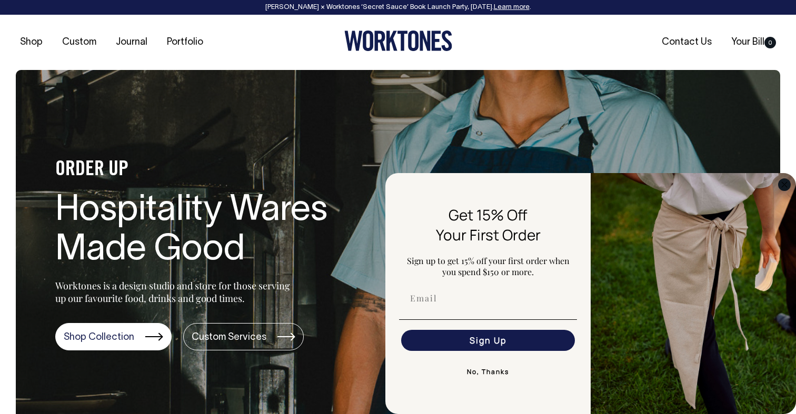 The height and width of the screenshot is (414, 796). Describe the element at coordinates (31, 42) in the screenshot. I see `a: Shop` at that location.